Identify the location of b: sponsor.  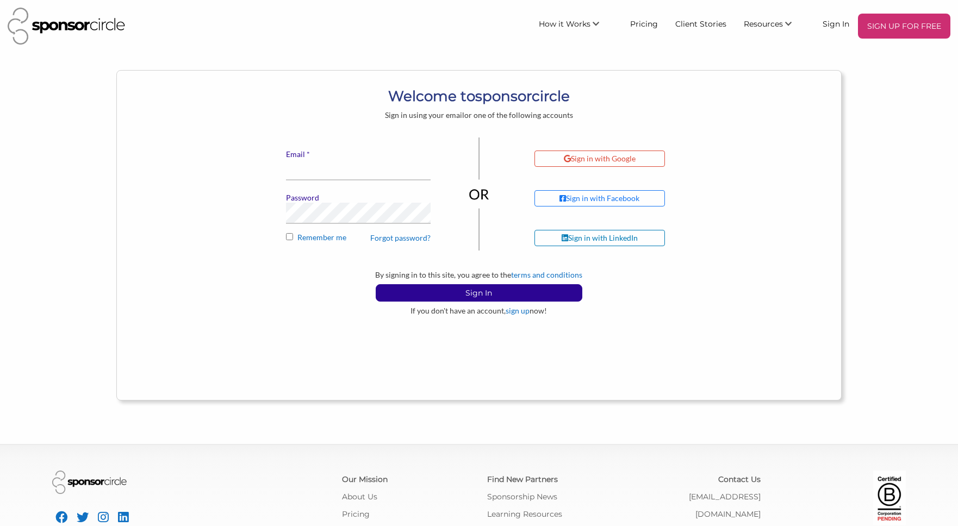
(503, 96).